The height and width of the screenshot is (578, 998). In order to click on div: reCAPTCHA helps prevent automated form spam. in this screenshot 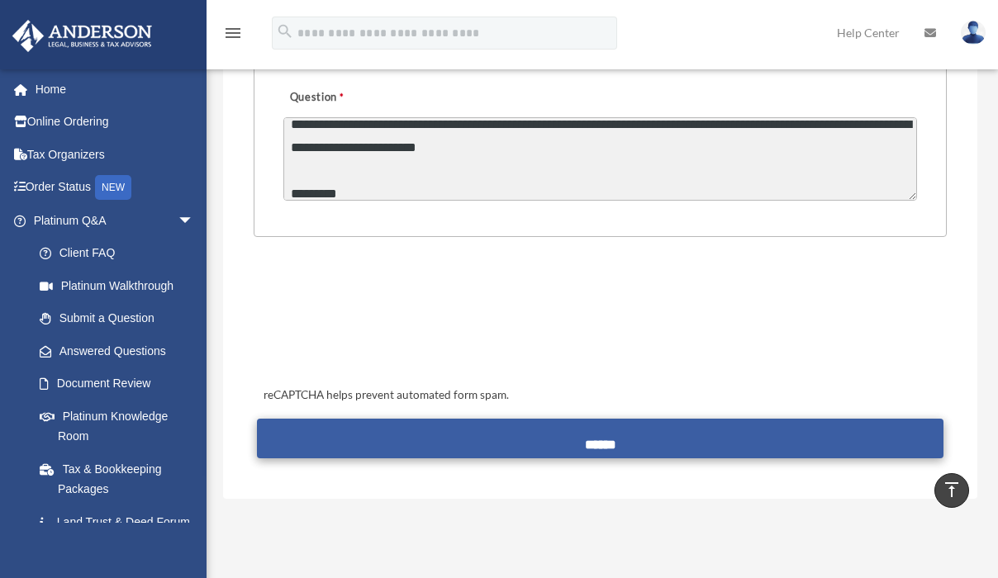, I will do `click(601, 396)`.